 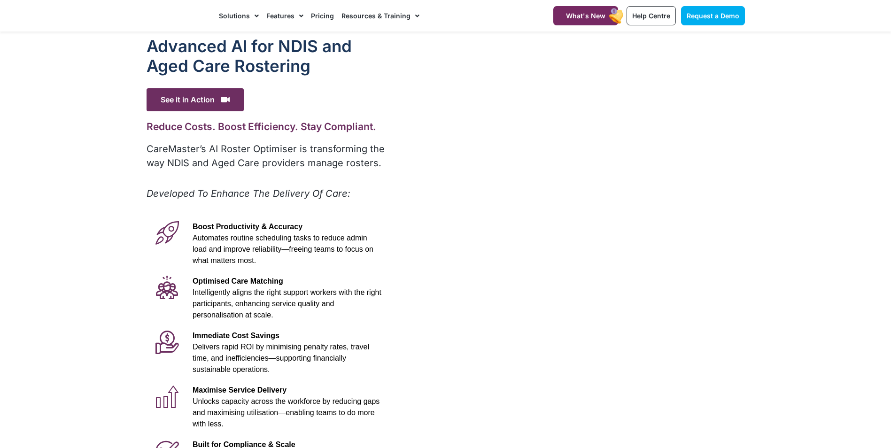 I want to click on span: Delivers rapid ROI by minimising penalty rates, travel time, and inefficiencies—supporting financ..., so click(x=281, y=358).